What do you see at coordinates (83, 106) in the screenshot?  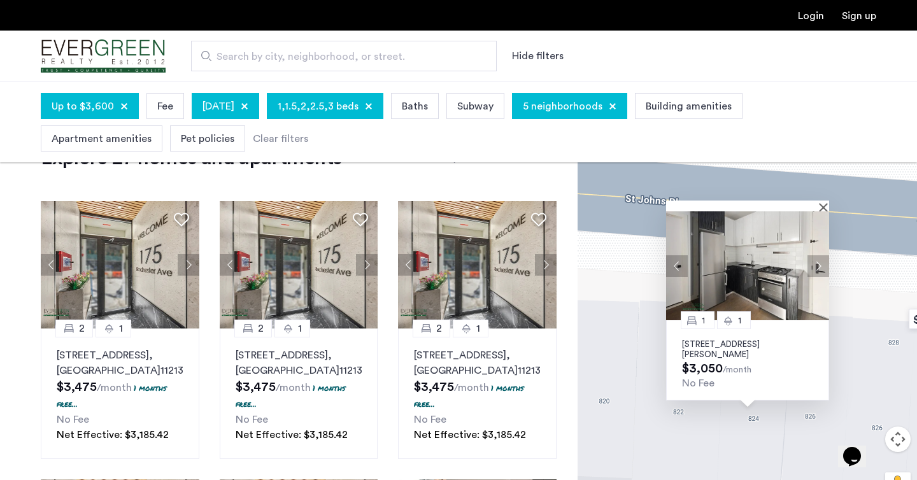 I see `span: Up to $3,600` at bounding box center [83, 106].